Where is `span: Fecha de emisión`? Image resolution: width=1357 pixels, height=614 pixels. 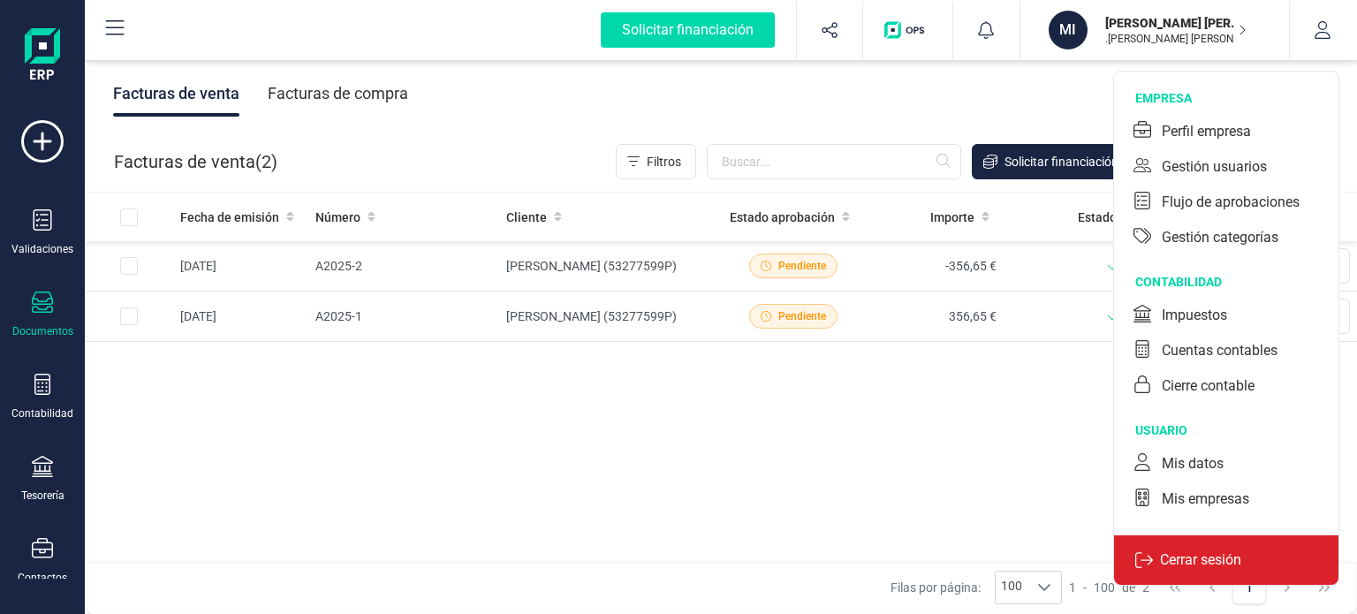
span: Fecha de emisión is located at coordinates (230, 217).